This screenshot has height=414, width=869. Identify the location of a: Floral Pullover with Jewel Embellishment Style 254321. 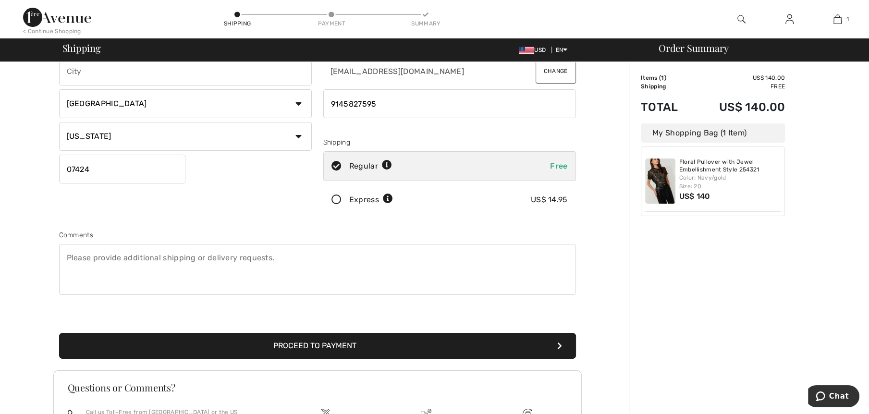
(730, 166).